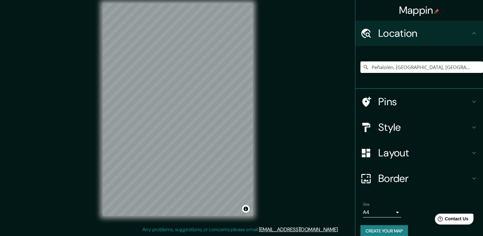 Image resolution: width=483 pixels, height=236 pixels. I want to click on div: Style, so click(419, 127).